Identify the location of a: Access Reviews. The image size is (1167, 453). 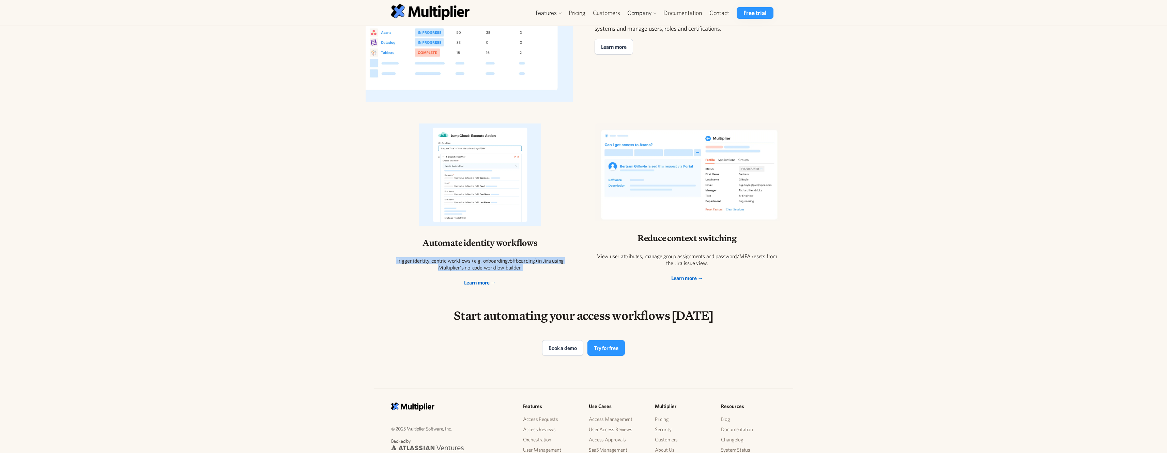
(551, 429).